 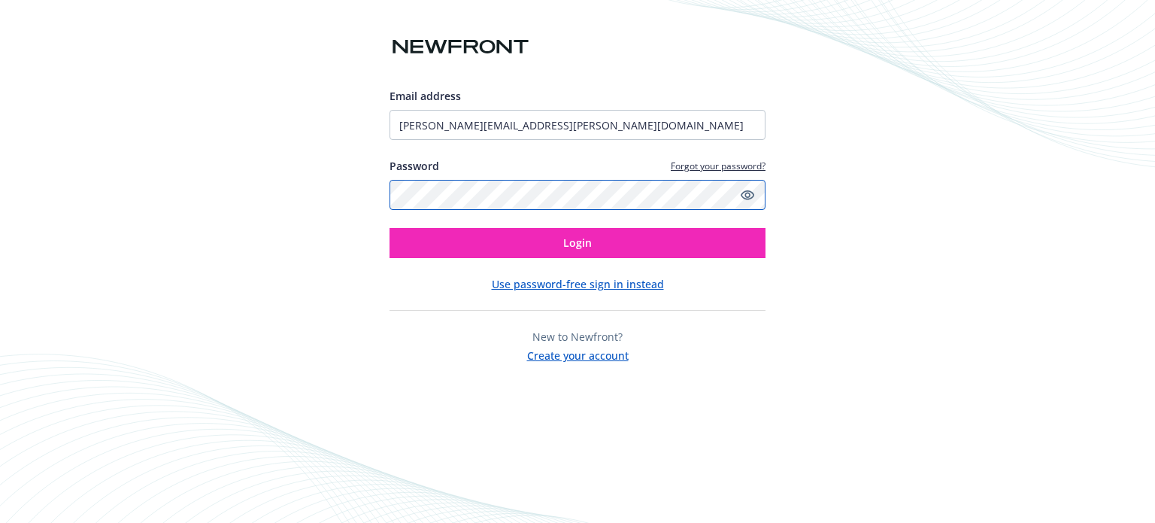 What do you see at coordinates (748, 195) in the screenshot?
I see `a: Show password` at bounding box center [748, 195].